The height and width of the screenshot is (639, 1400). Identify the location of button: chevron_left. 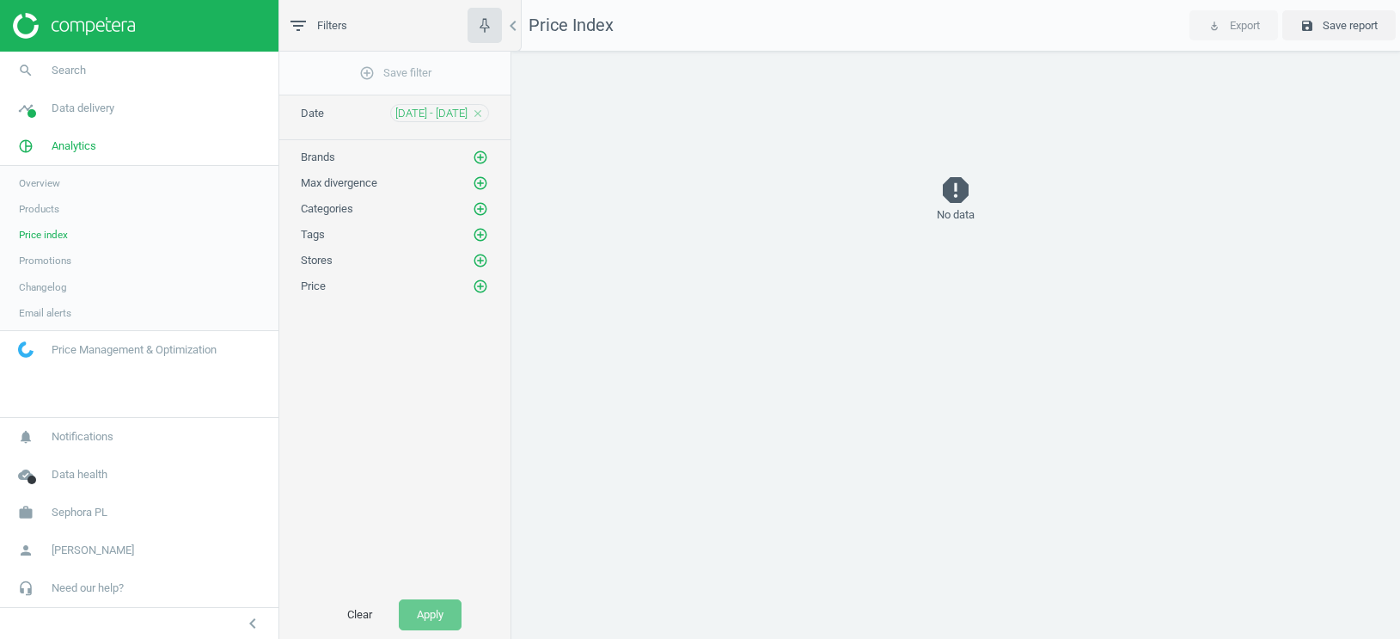
(253, 623).